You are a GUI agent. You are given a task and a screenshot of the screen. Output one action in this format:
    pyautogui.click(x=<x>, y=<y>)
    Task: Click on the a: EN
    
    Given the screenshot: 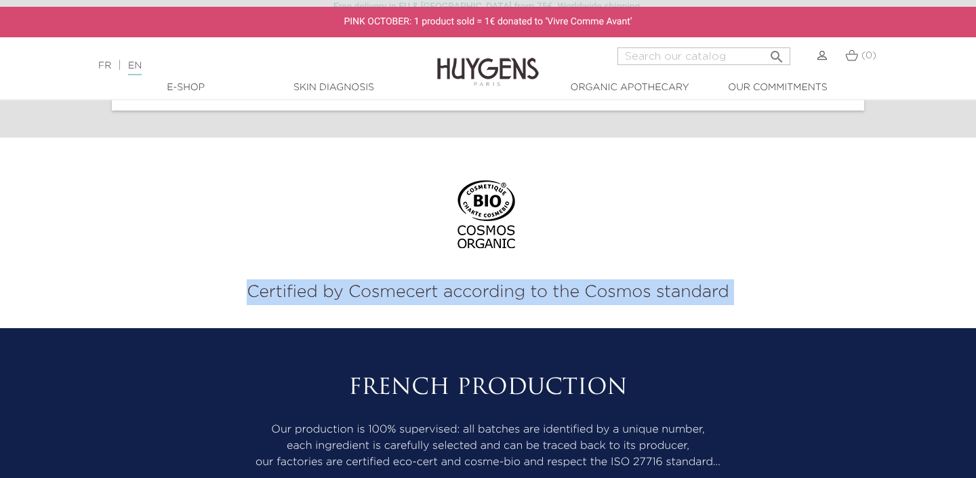 What is the action you would take?
    pyautogui.click(x=135, y=68)
    